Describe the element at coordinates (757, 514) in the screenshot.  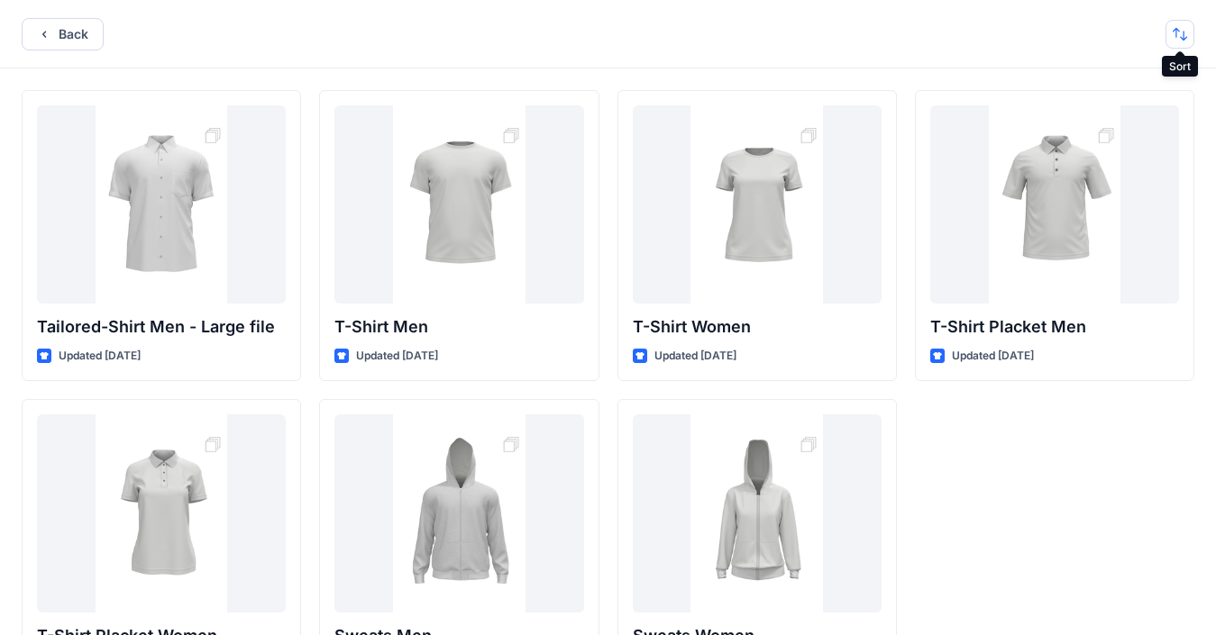
I see `a: Sweats Women` at that location.